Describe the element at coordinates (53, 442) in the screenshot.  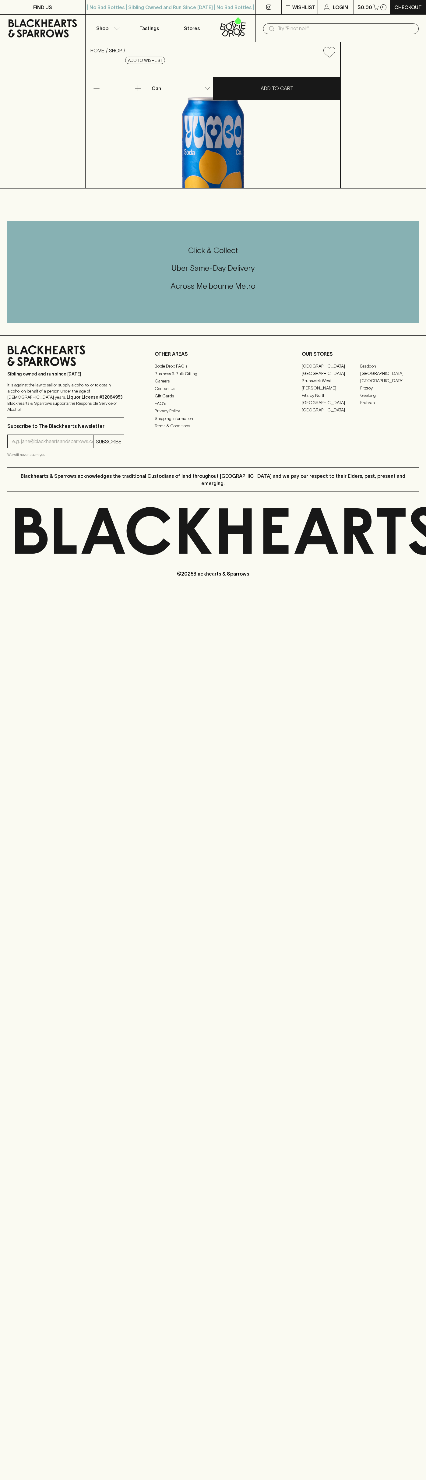
I see `input: e.g. jane@blackheartsandsparrows.com.au` at that location.